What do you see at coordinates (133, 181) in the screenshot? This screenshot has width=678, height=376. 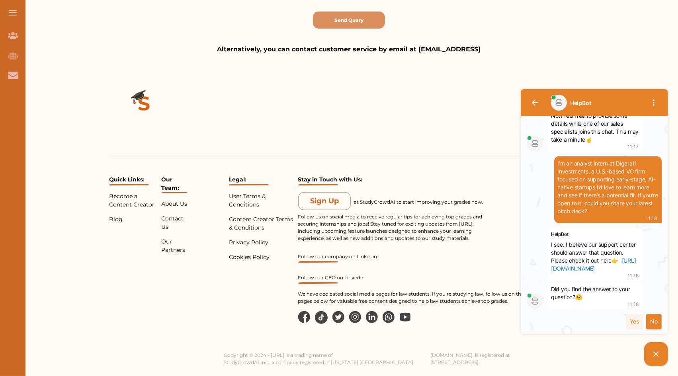 I see `p: Quick Links:` at bounding box center [133, 181].